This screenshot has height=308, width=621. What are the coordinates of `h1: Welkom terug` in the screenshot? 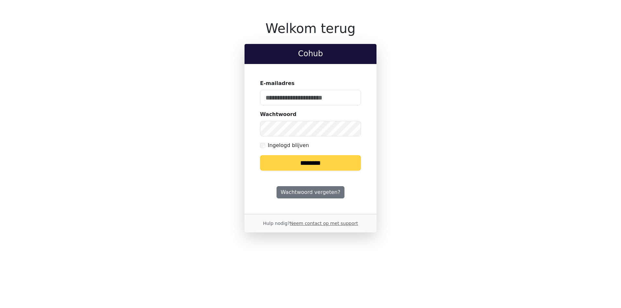 It's located at (310, 28).